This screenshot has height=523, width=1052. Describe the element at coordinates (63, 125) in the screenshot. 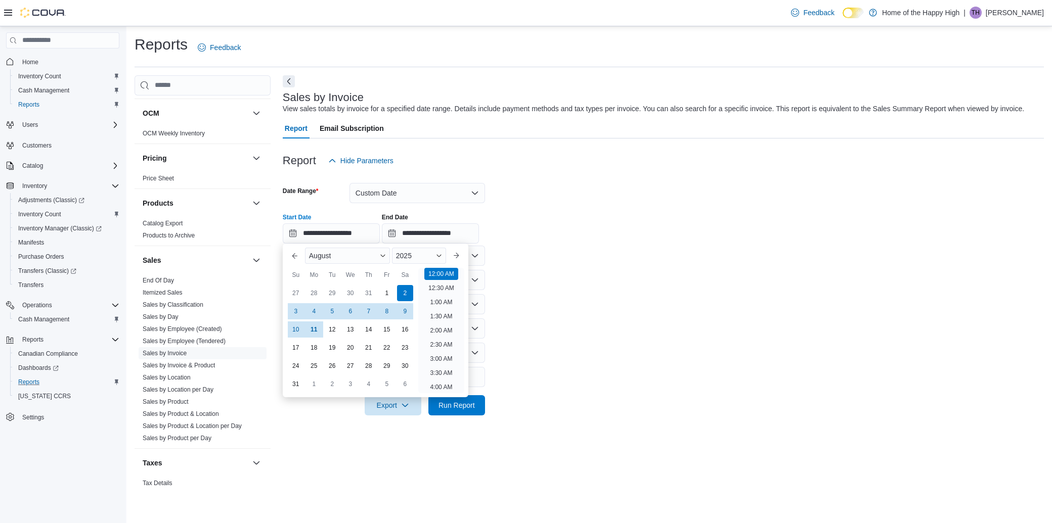

I see `button: Users` at that location.